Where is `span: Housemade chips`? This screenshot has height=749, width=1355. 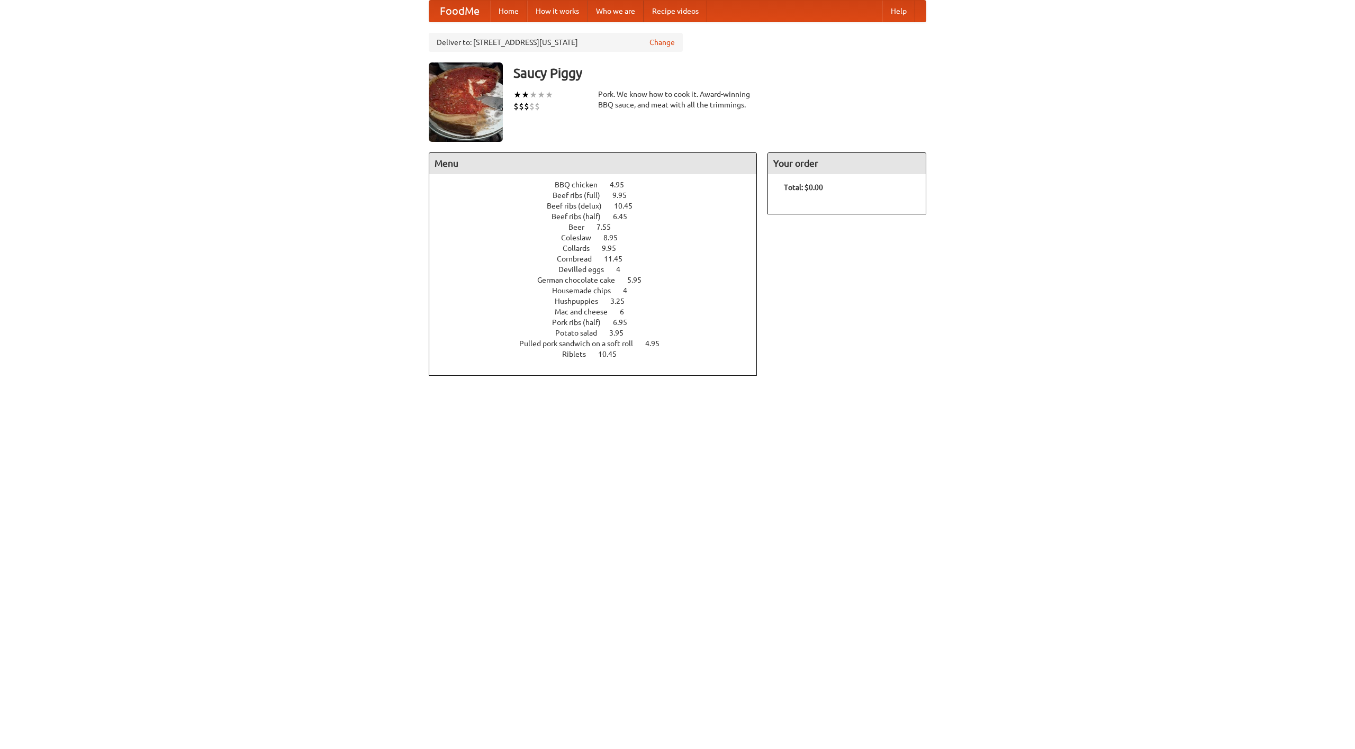
span: Housemade chips is located at coordinates (587, 291).